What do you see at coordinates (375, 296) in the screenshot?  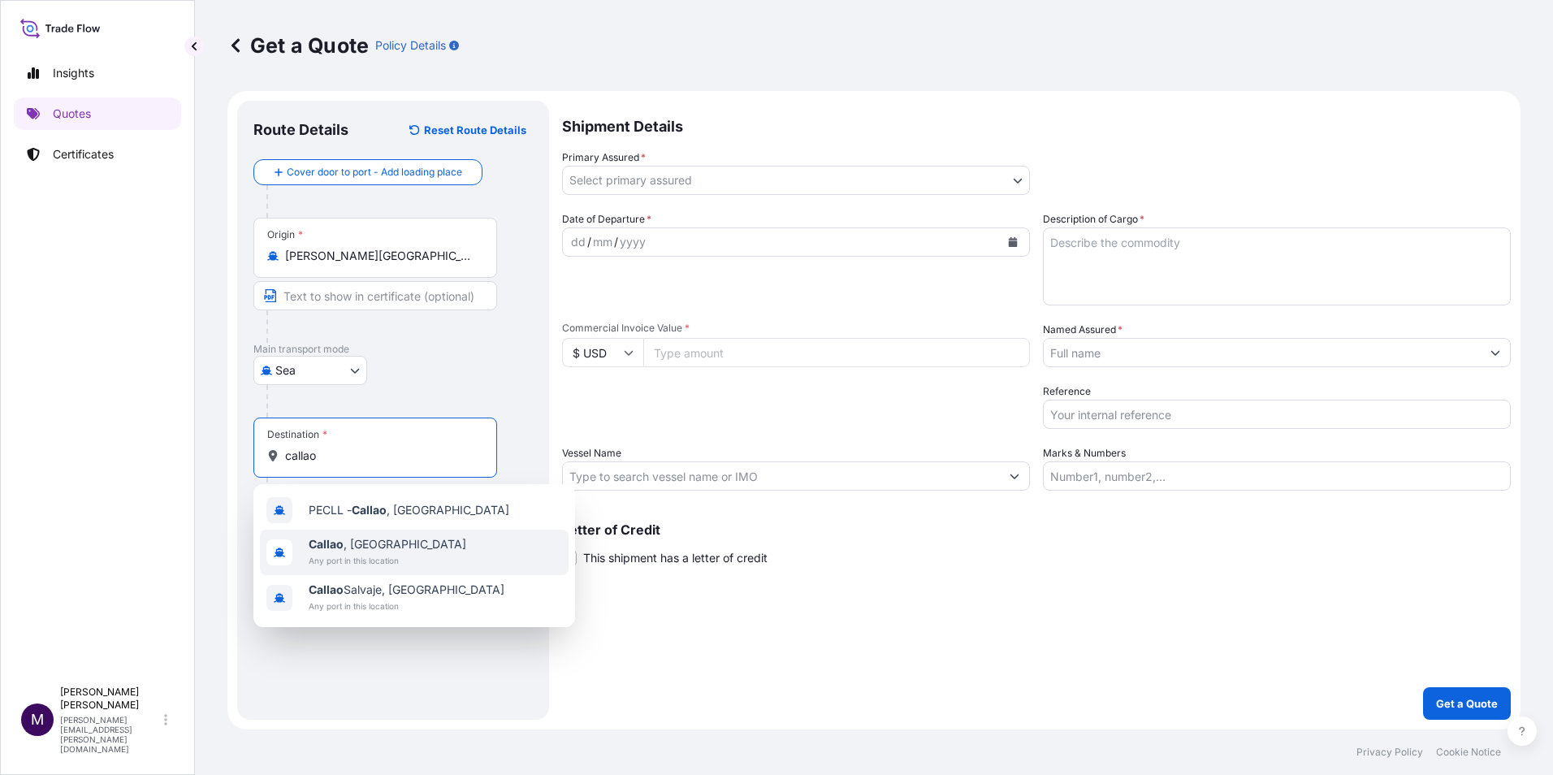 I see `input: Text to appear on certificate` at bounding box center [375, 296].